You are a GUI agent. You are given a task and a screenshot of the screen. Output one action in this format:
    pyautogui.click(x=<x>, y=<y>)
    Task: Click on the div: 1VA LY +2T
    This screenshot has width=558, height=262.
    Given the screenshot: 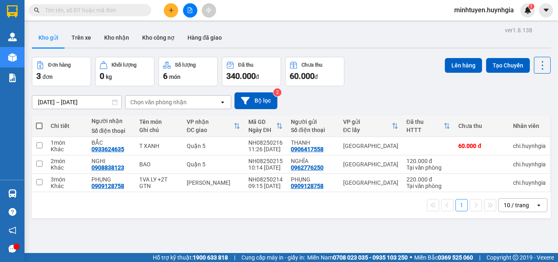 What is the action you would take?
    pyautogui.click(x=159, y=179)
    